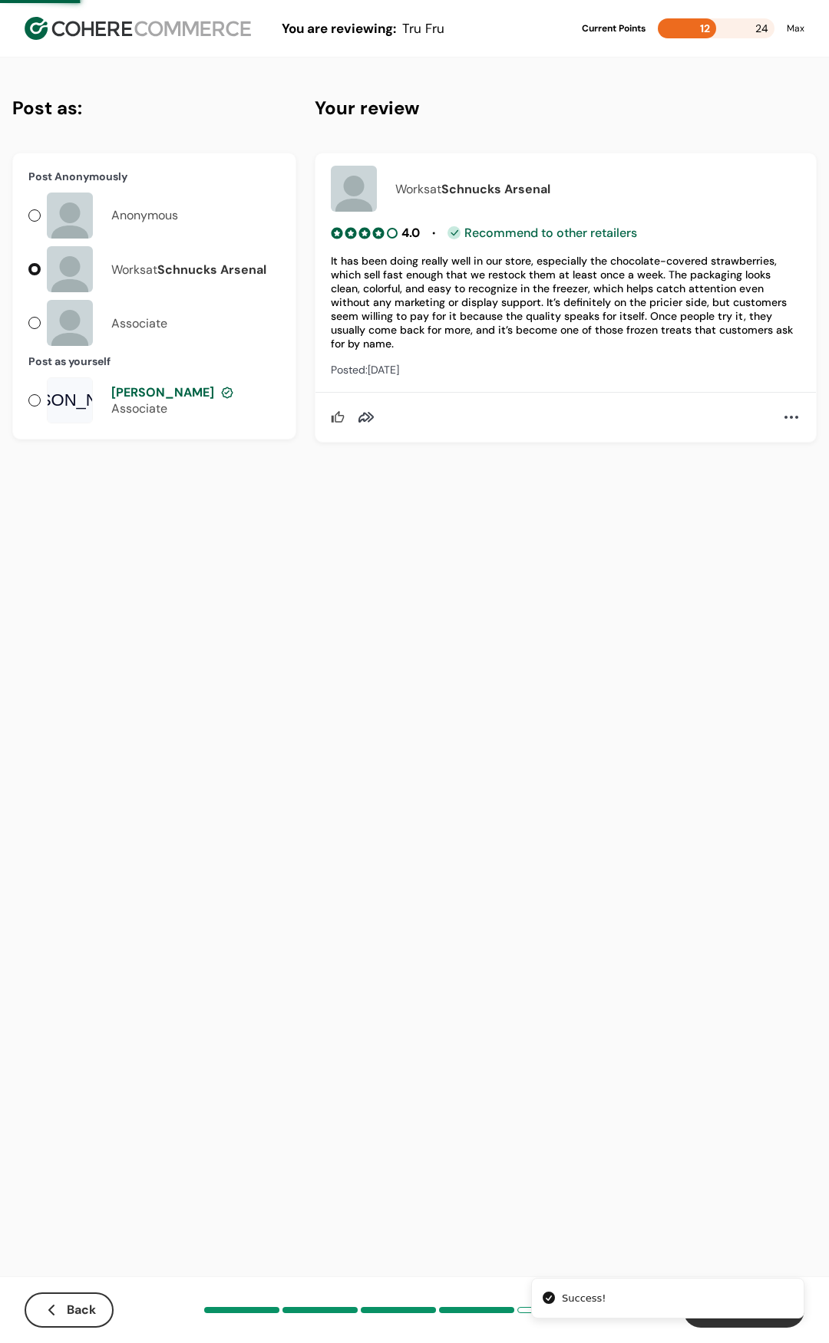  I want to click on span: 12, so click(704, 28).